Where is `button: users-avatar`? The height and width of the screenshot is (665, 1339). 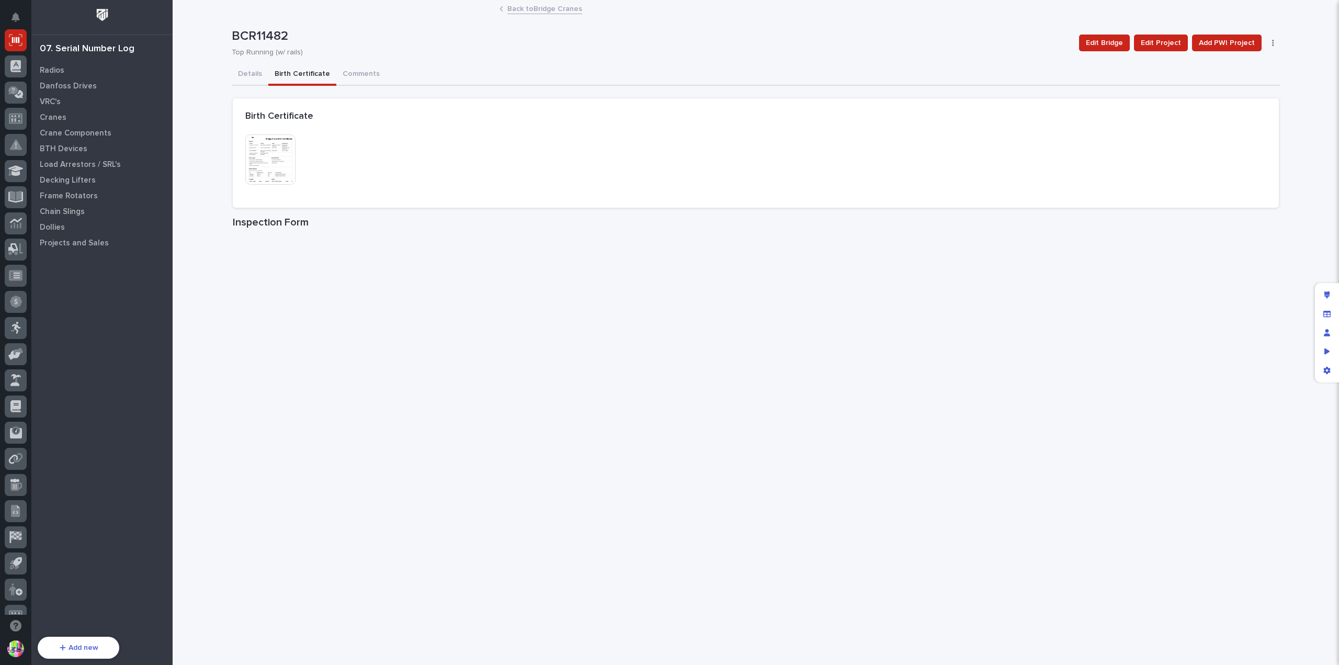 button: users-avatar is located at coordinates (16, 648).